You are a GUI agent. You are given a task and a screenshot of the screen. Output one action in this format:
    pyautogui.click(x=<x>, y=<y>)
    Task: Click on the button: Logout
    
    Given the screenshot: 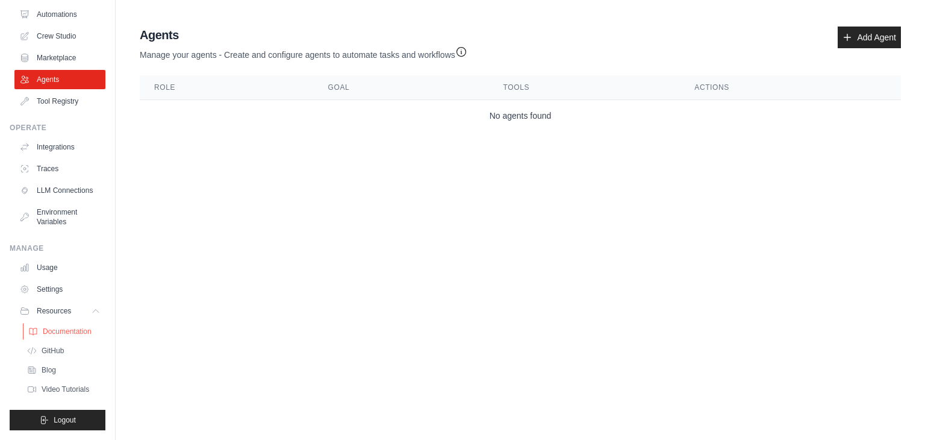 What is the action you would take?
    pyautogui.click(x=57, y=420)
    